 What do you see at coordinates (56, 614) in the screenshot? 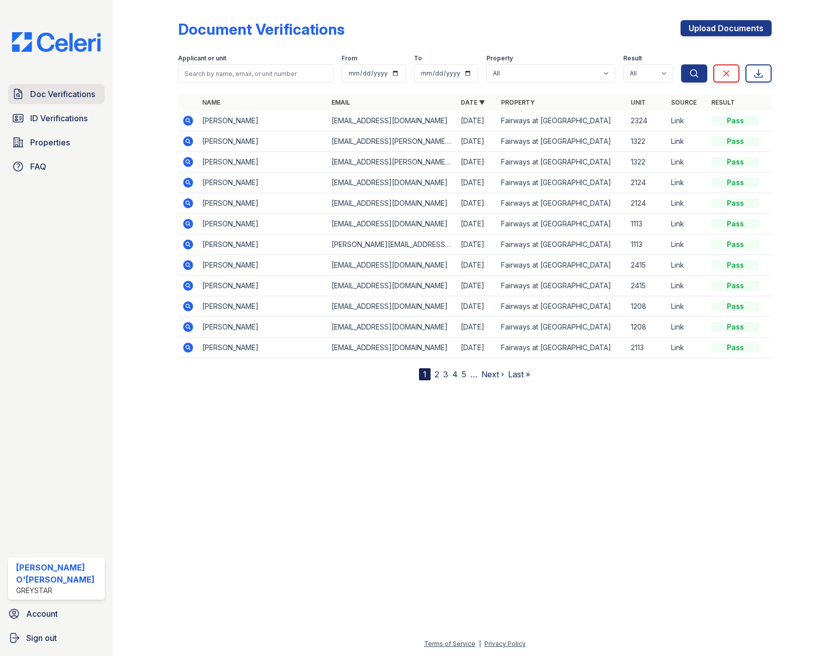
I see `a: Account` at bounding box center [56, 614].